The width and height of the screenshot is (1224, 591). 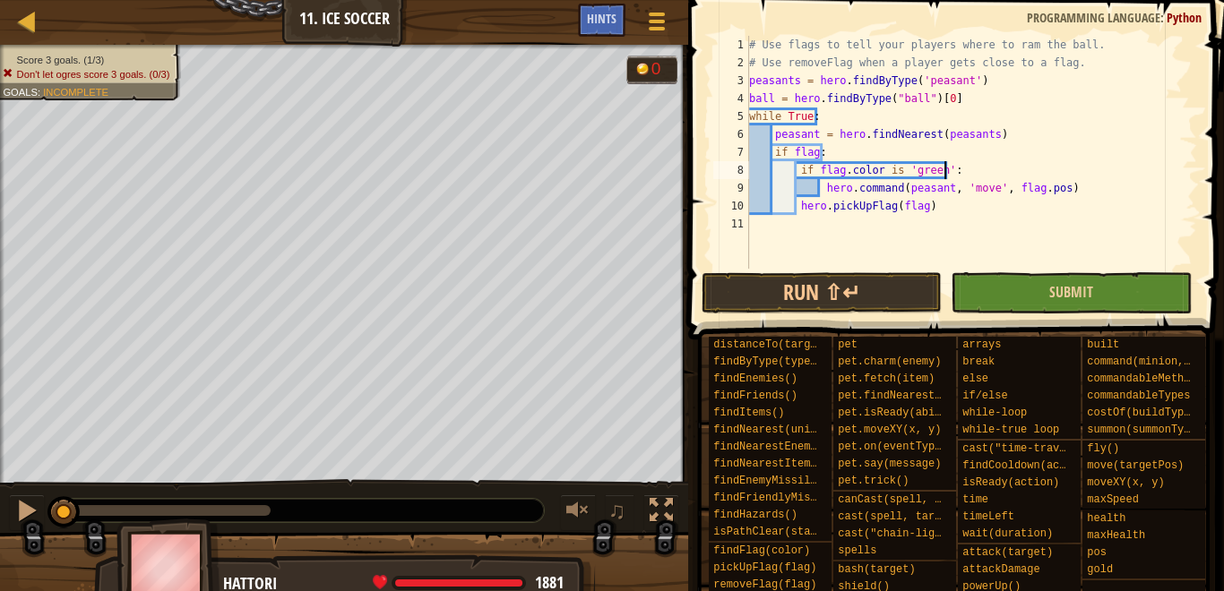 I want to click on div: 6, so click(x=731, y=134).